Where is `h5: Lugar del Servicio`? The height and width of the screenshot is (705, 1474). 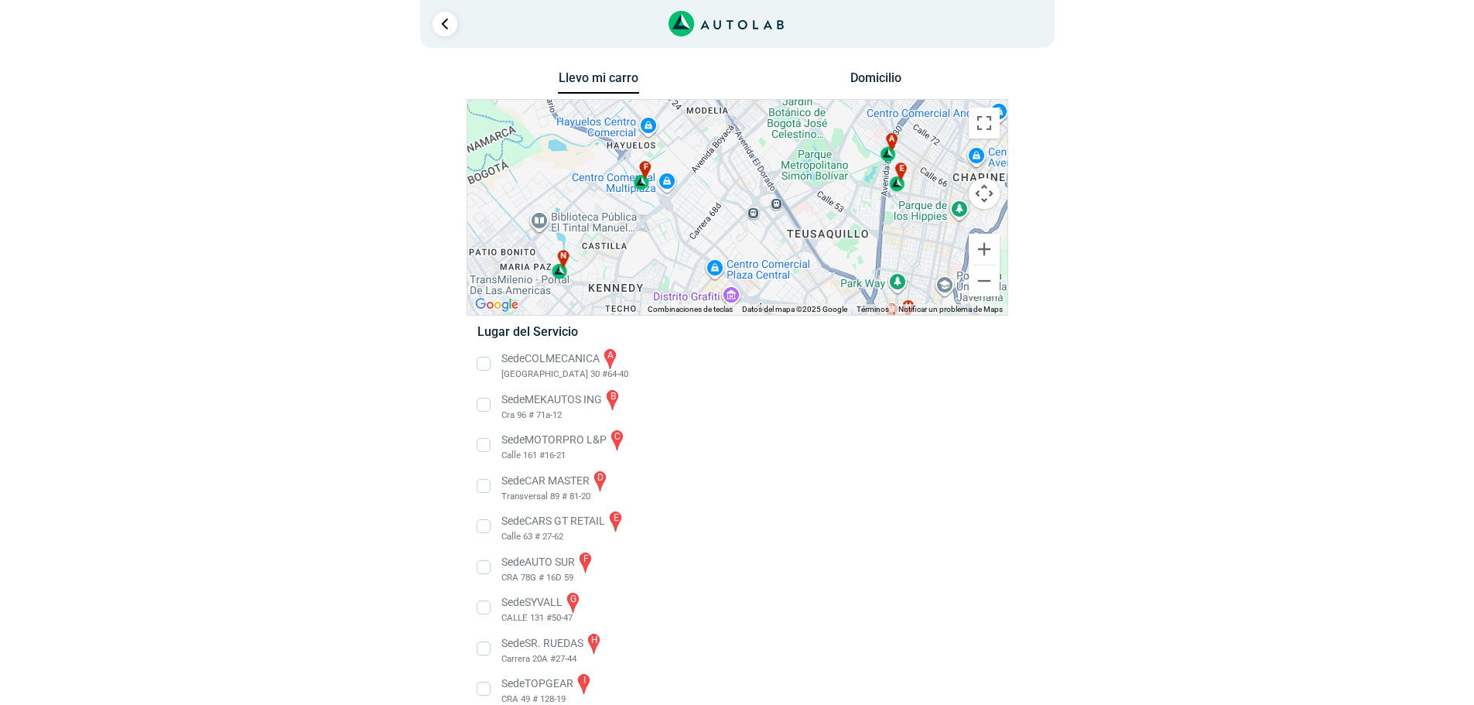
h5: Lugar del Servicio is located at coordinates (737, 331).